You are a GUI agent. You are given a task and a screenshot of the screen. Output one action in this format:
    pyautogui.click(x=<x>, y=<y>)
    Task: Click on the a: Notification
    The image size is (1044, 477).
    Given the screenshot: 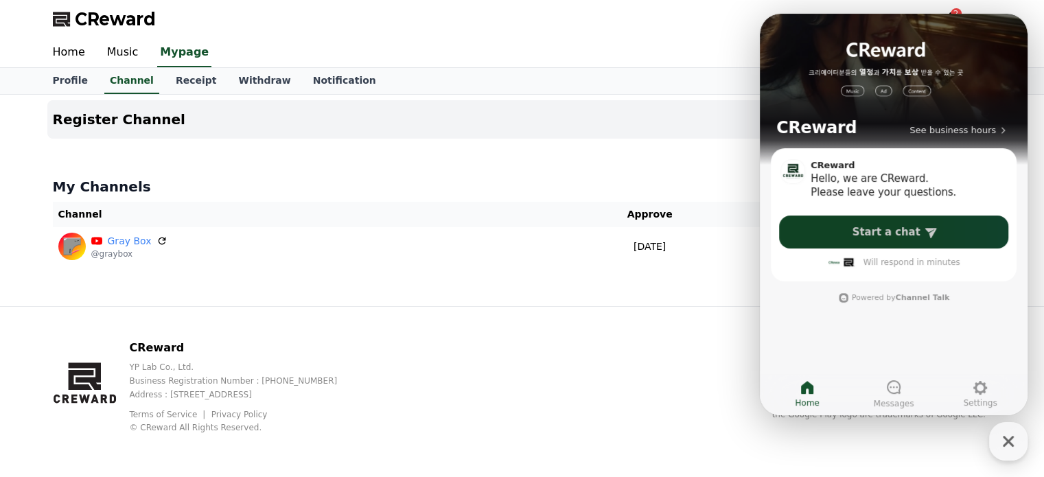 What is the action you would take?
    pyautogui.click(x=345, y=81)
    